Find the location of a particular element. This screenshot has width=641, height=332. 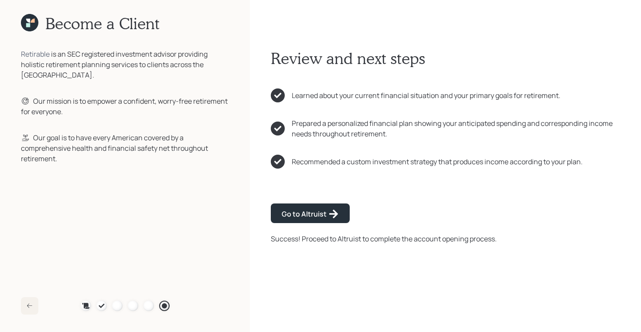

div: Go to Altruist is located at coordinates (310, 214).